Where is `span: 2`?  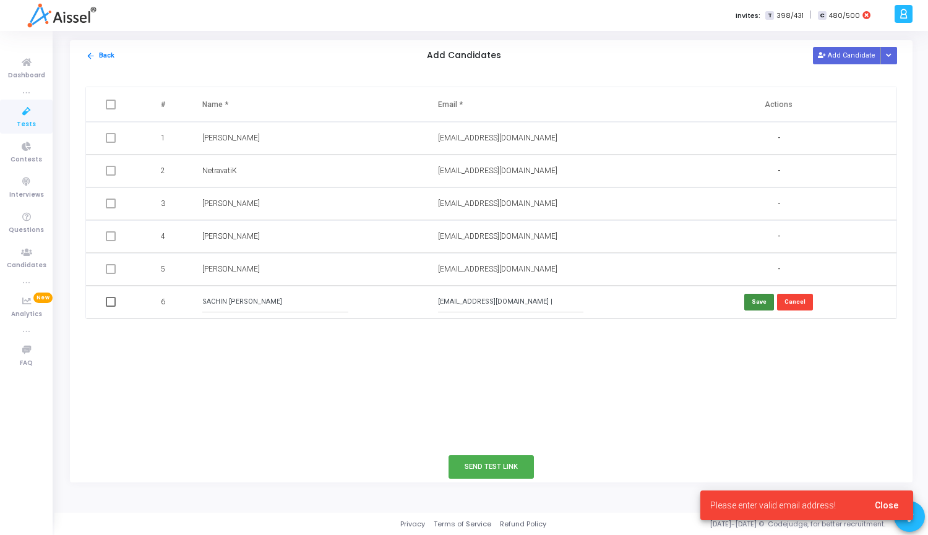 span: 2 is located at coordinates (163, 171).